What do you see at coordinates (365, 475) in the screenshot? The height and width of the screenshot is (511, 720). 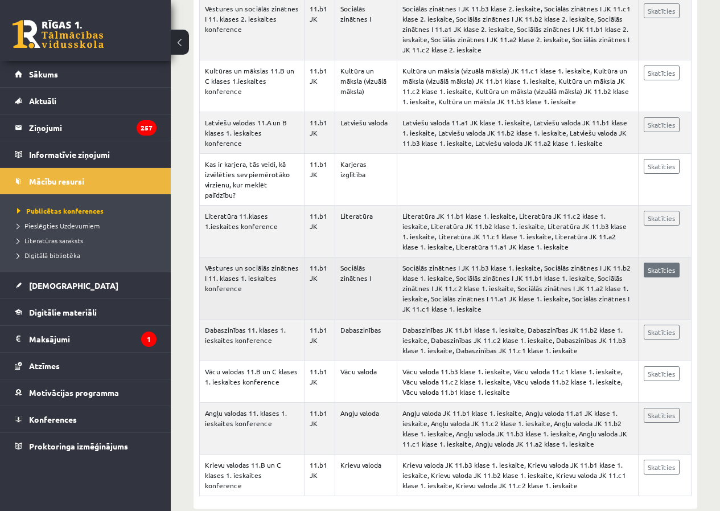 I see `td: Krievu valoda` at bounding box center [365, 475].